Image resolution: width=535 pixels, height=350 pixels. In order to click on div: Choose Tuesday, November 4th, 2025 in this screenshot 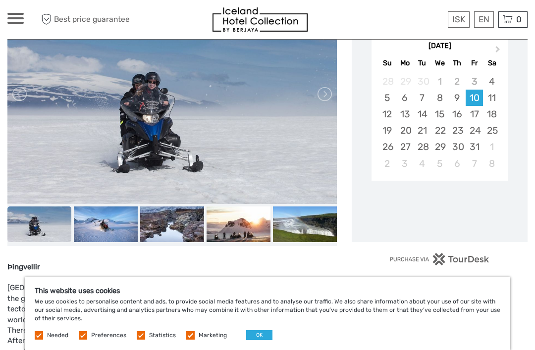, I will do `click(422, 163)`.